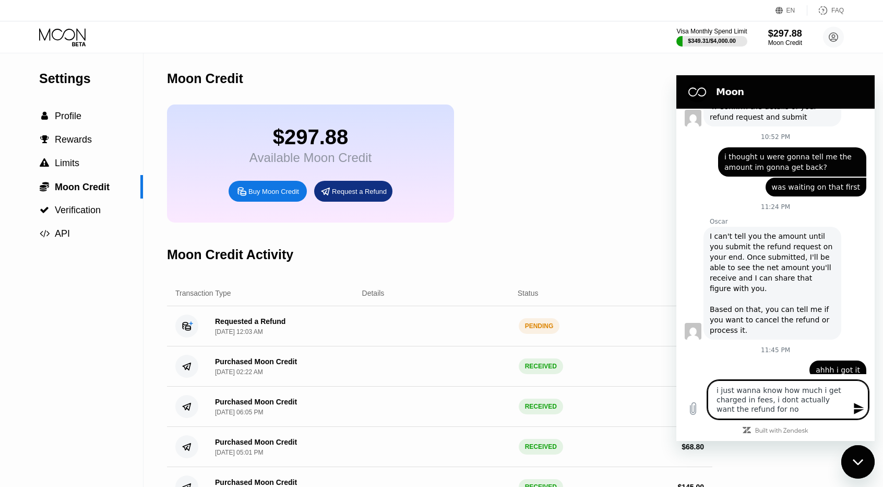 The image size is (883, 487). Describe the element at coordinates (250, 321) in the screenshot. I see `div: Requested a Refund` at that location.